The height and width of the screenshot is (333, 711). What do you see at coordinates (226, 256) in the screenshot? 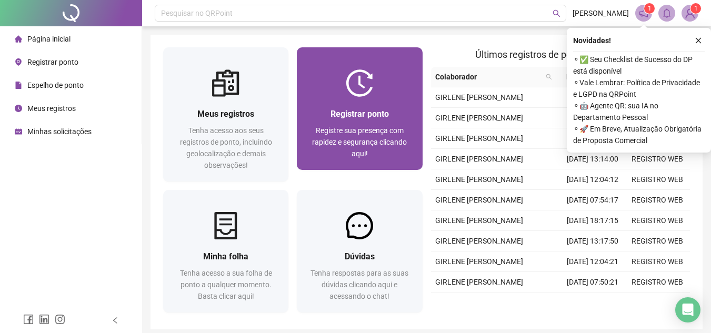
I see `span: Minha folha` at bounding box center [226, 256].